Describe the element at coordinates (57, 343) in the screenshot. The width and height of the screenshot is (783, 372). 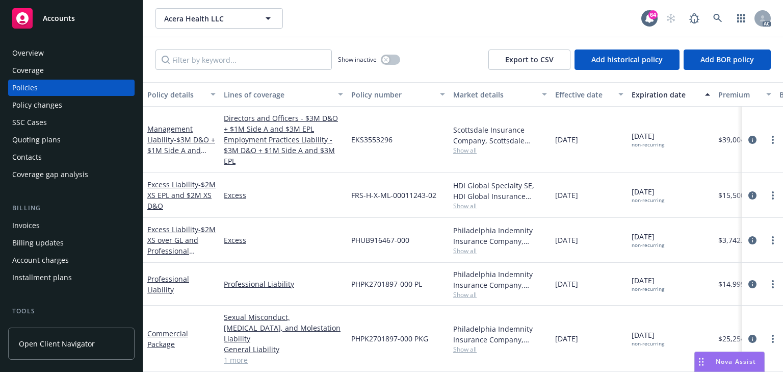
I see `span: Open Client Navigator` at that location.